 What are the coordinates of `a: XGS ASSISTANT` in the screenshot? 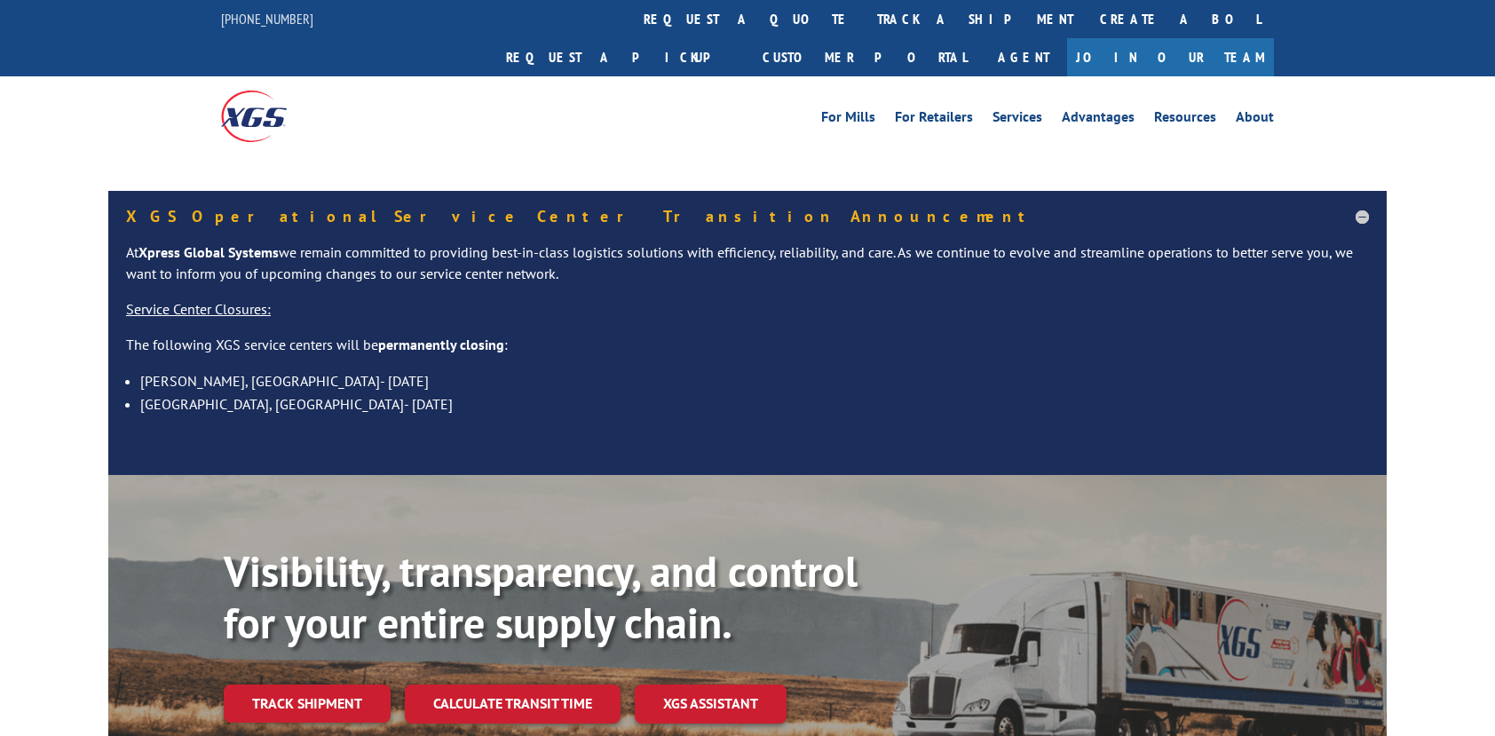 It's located at (710, 703).